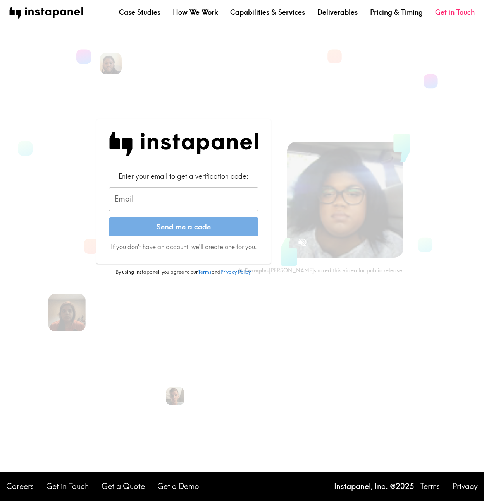 This screenshot has height=501, width=484. What do you see at coordinates (178, 487) in the screenshot?
I see `a: Get a Demo` at bounding box center [178, 487].